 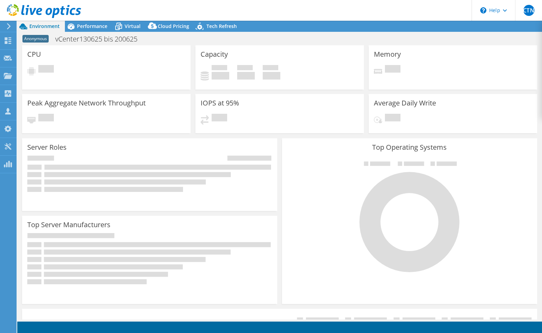 I want to click on span: Cloud Pricing, so click(x=173, y=26).